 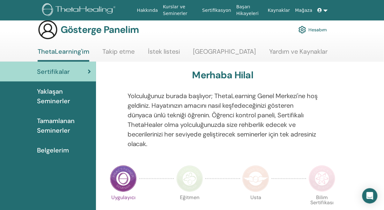 I want to click on font: Belgelerim, so click(x=53, y=150).